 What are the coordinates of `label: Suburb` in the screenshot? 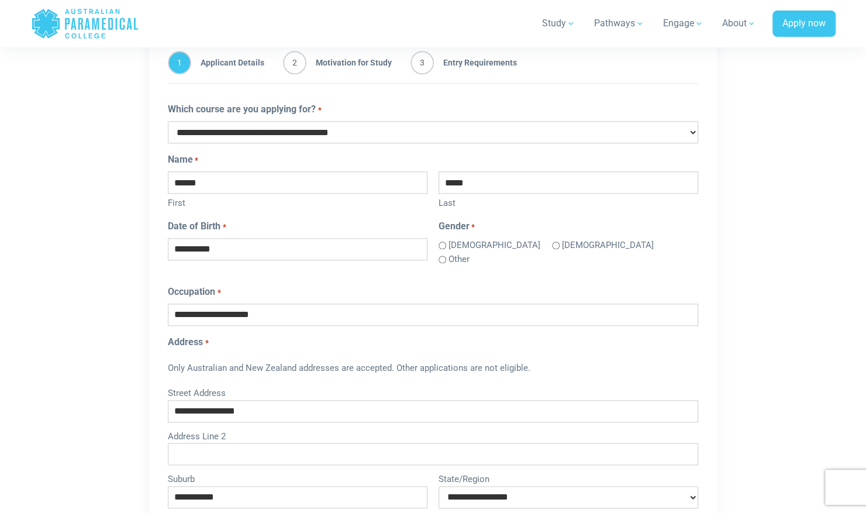 It's located at (297, 477).